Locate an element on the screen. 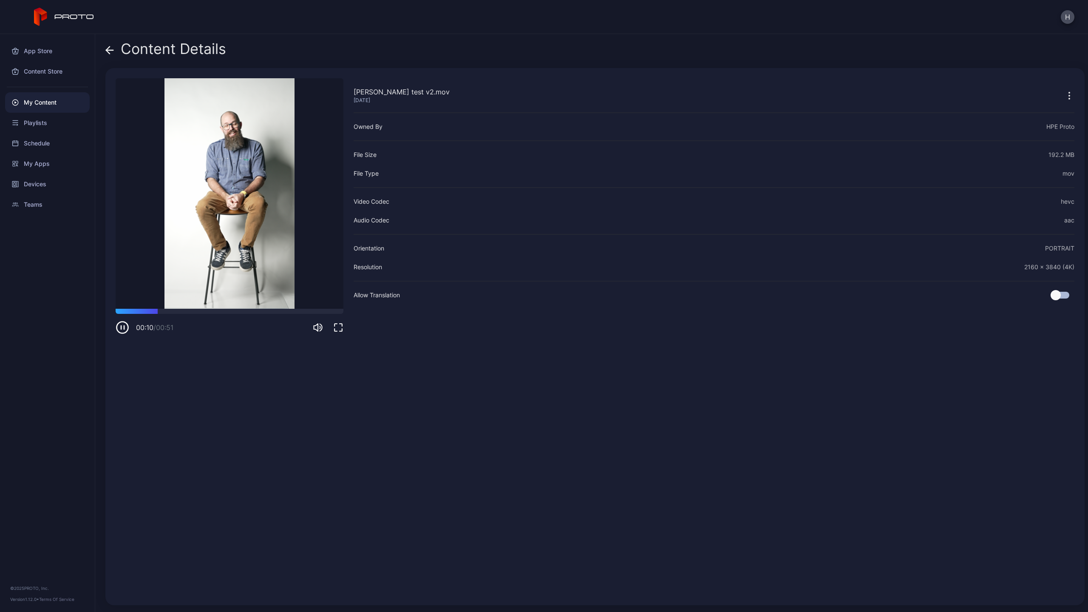  div: Content Store is located at coordinates (47, 71).